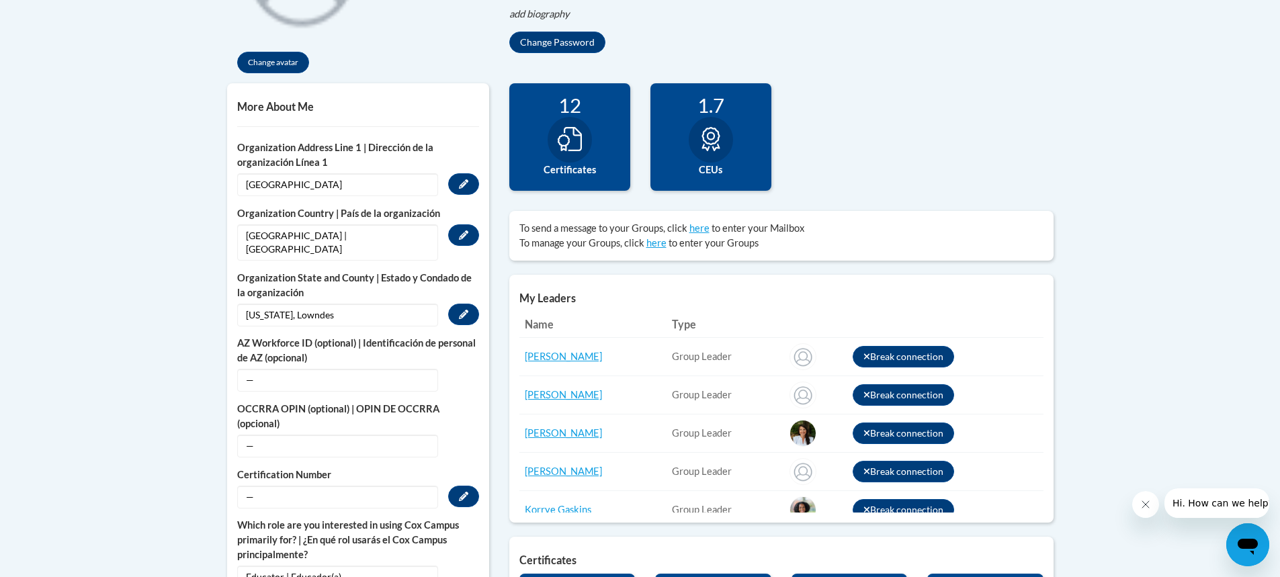 The image size is (1280, 577). What do you see at coordinates (557, 42) in the screenshot?
I see `button: Change Password` at bounding box center [557, 42].